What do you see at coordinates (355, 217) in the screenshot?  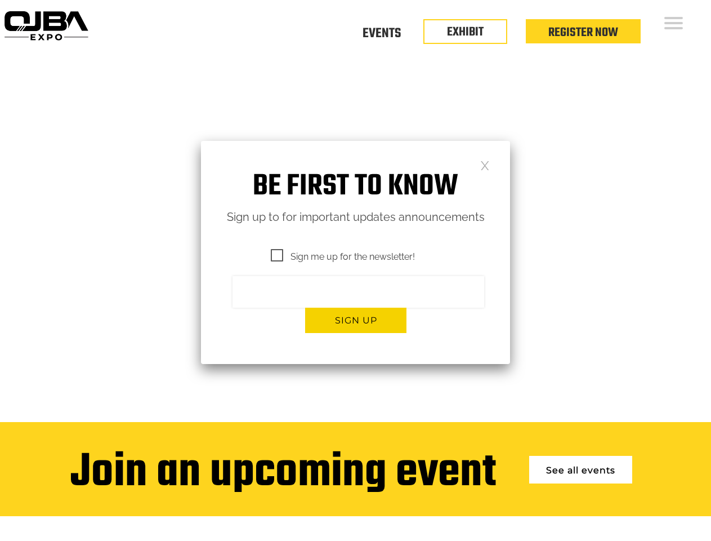 I see `p: Sign up to for important updates announcements` at bounding box center [355, 217].